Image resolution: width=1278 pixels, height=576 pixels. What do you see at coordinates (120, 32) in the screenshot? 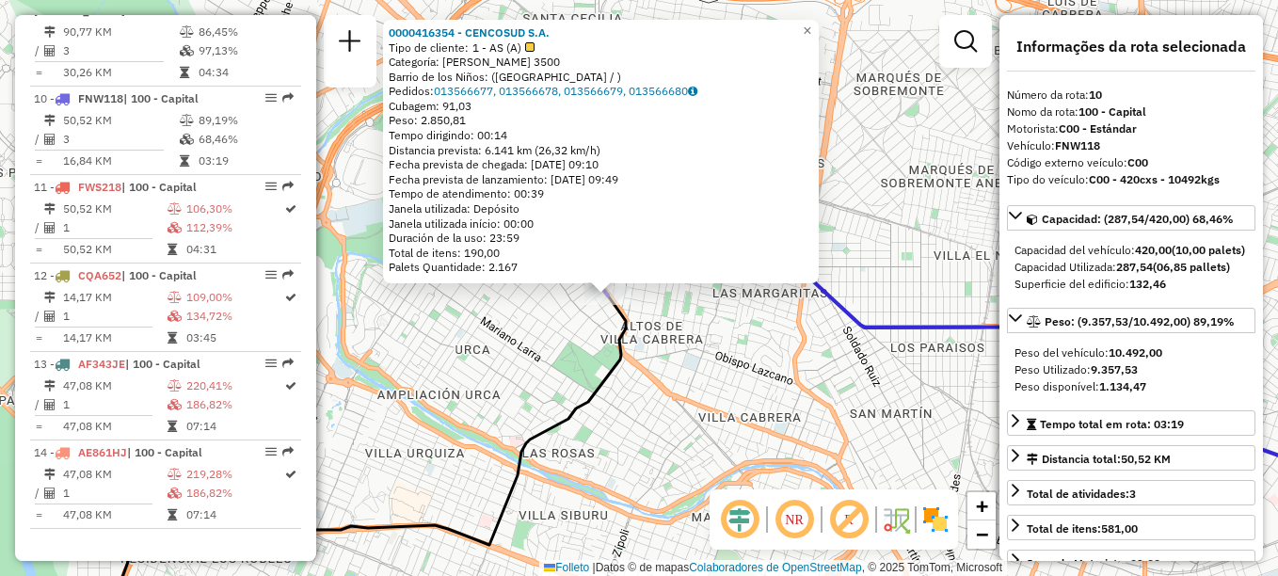
I see `td: 90,77 KM` at bounding box center [120, 32].